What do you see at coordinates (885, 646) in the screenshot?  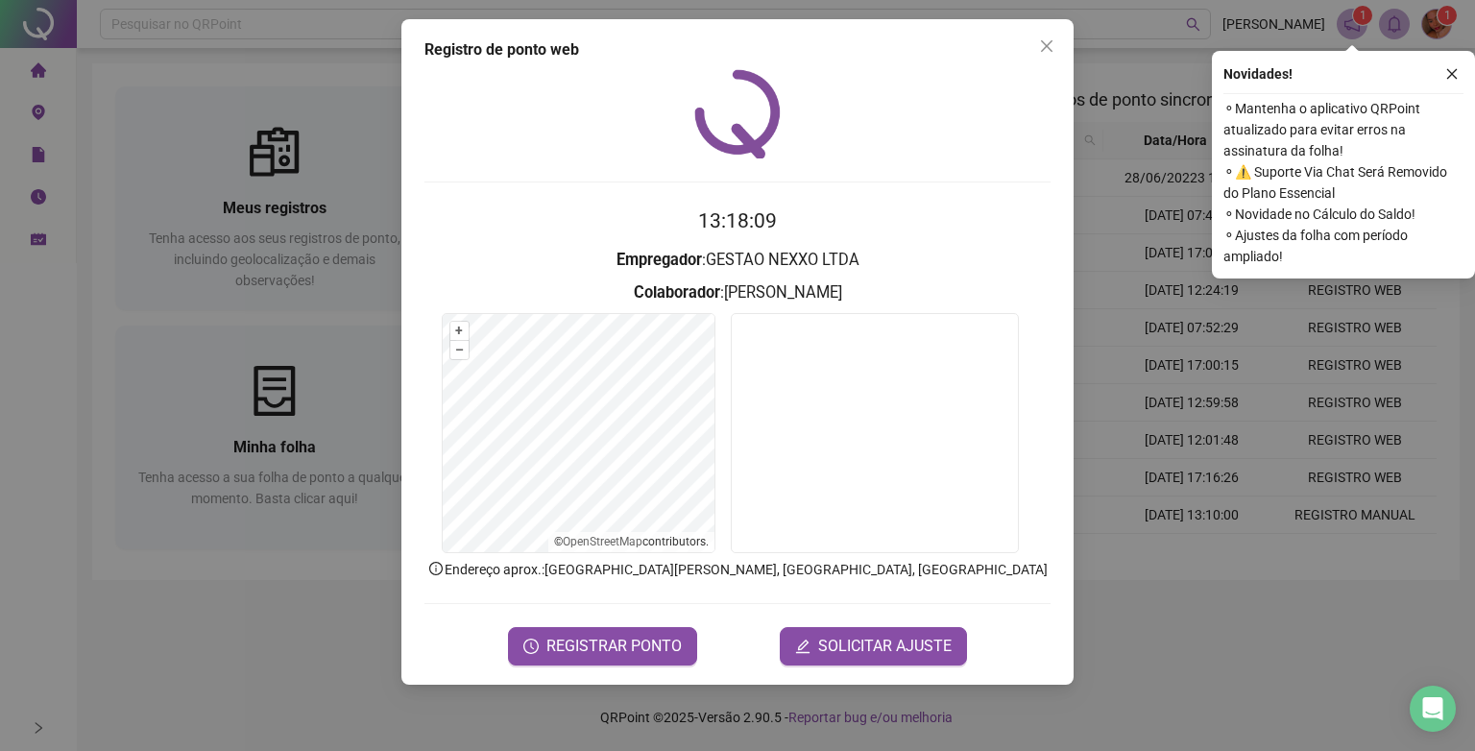 I see `span: SOLICITAR AJUSTE` at bounding box center [885, 646].